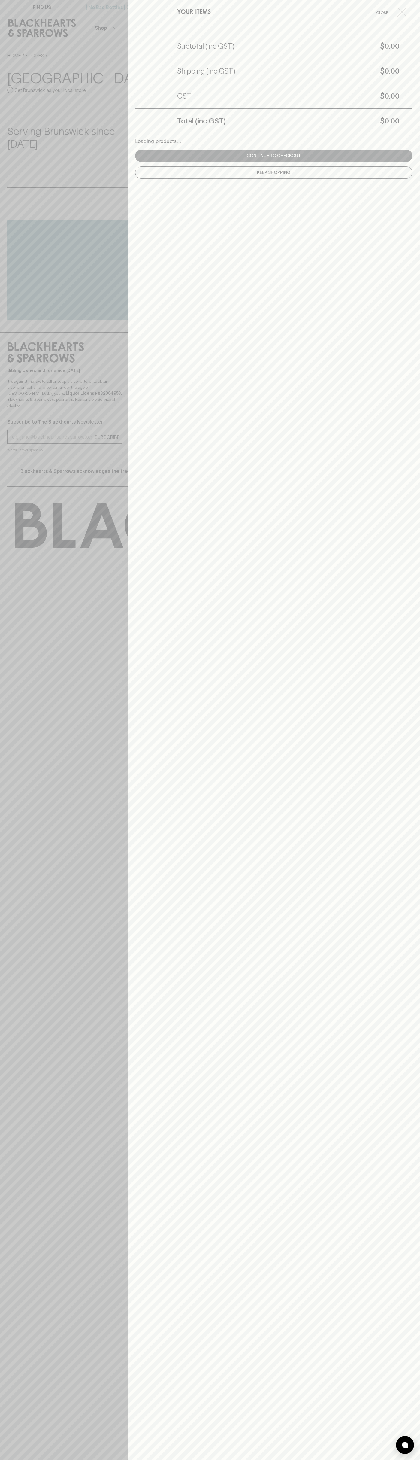 The height and width of the screenshot is (1460, 420). What do you see at coordinates (405, 1445) in the screenshot?
I see `img: bubble-icon` at bounding box center [405, 1445].